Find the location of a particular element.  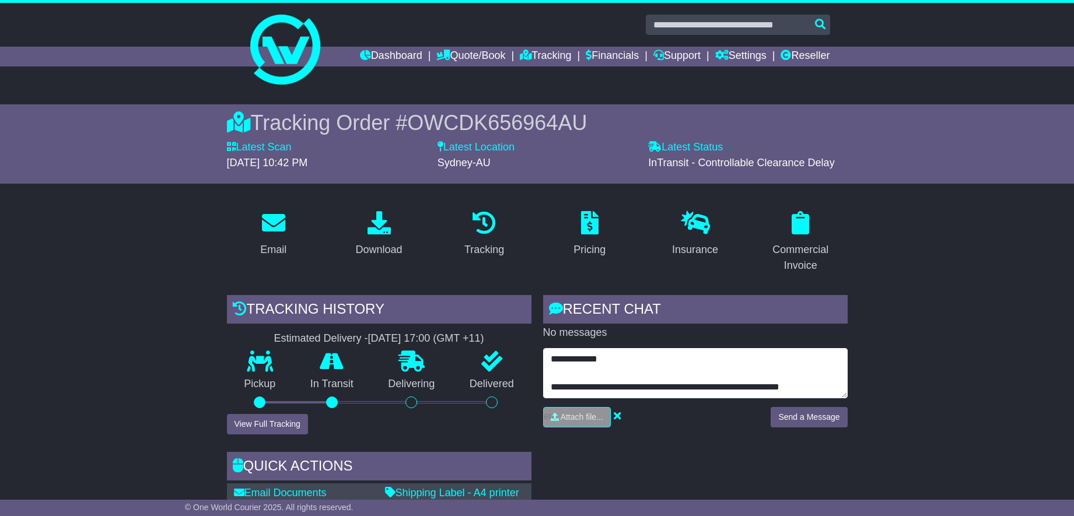

span: © One World Courier 2025. All rights reserved. is located at coordinates (269, 508).